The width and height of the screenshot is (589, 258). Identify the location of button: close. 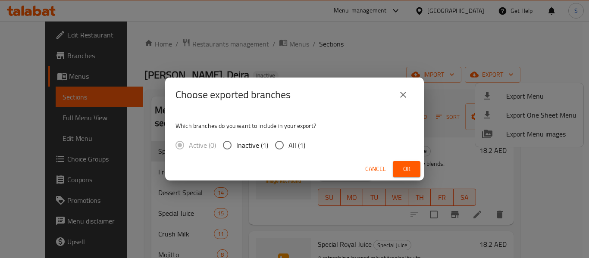
(403, 95).